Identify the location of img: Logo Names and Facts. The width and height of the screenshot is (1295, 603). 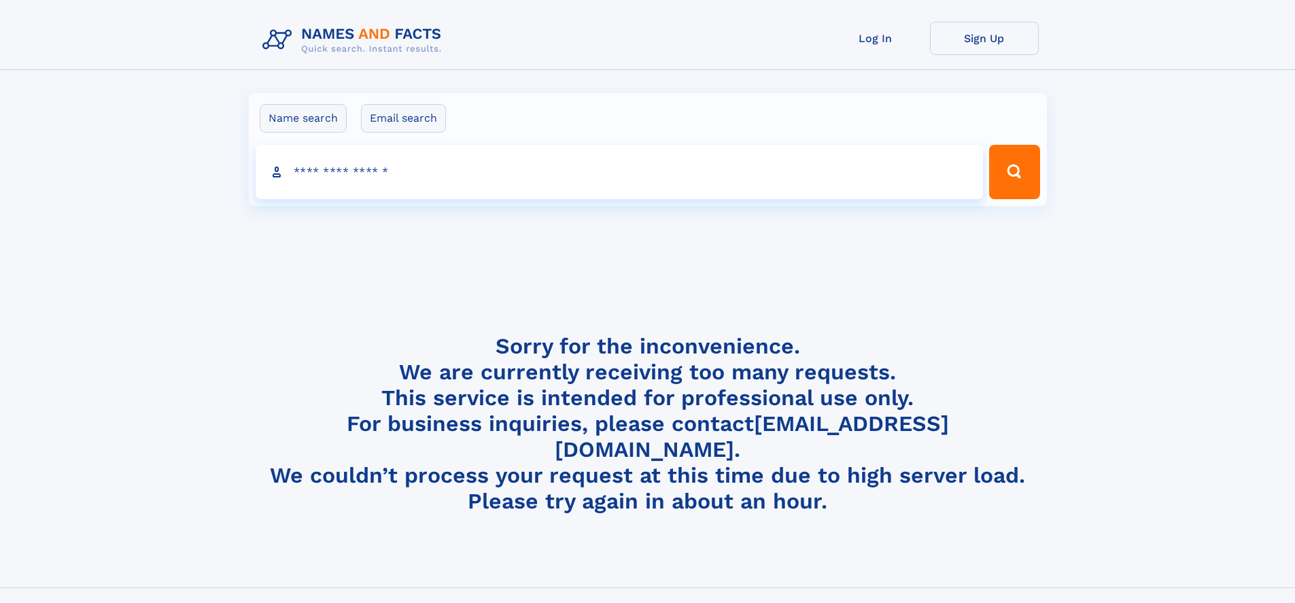
(355, 40).